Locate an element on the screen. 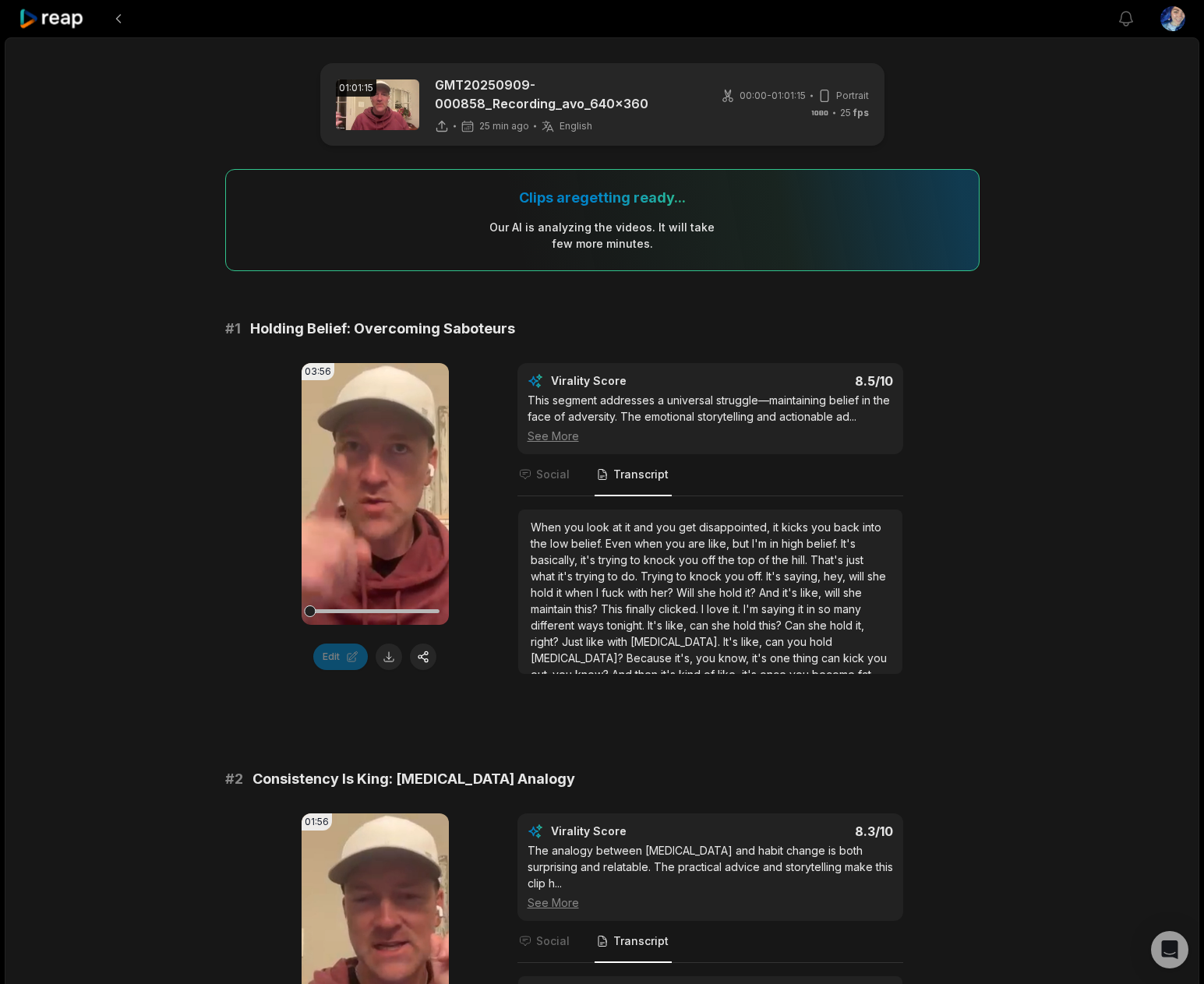 This screenshot has height=984, width=1204. span: it is located at coordinates (802, 609).